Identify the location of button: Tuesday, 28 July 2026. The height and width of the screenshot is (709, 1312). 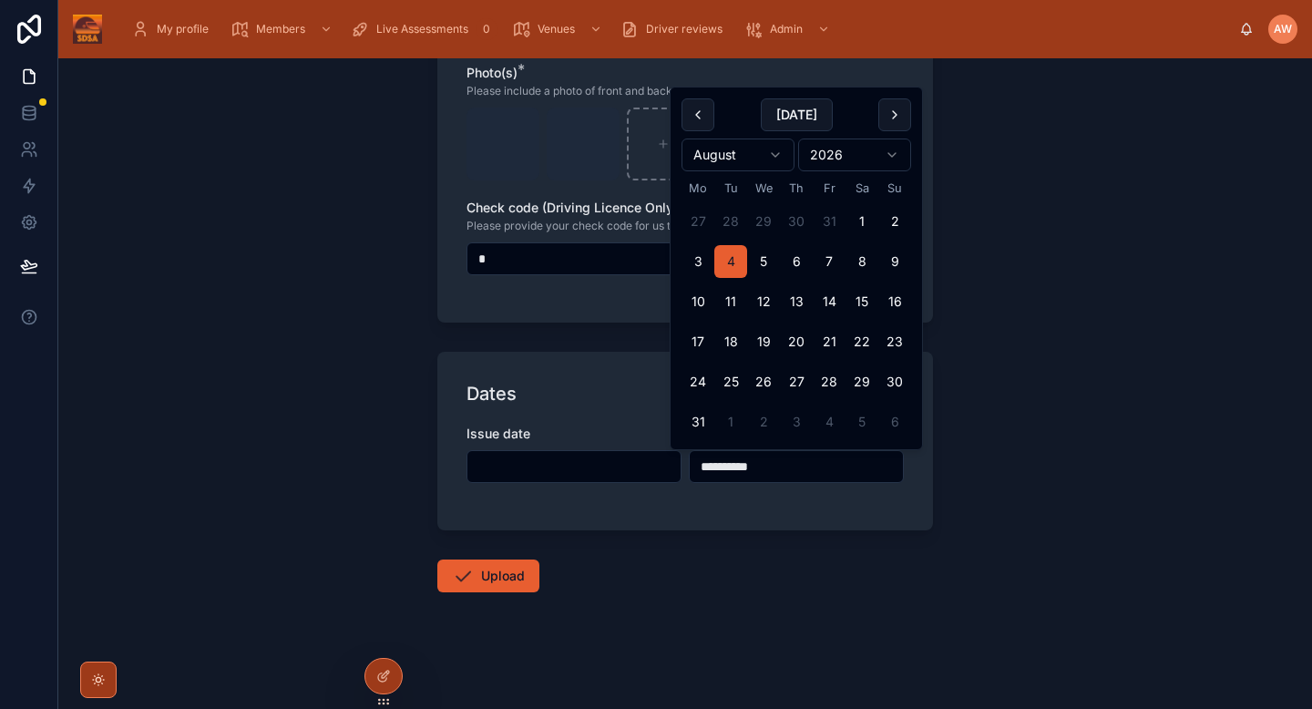
(731, 221).